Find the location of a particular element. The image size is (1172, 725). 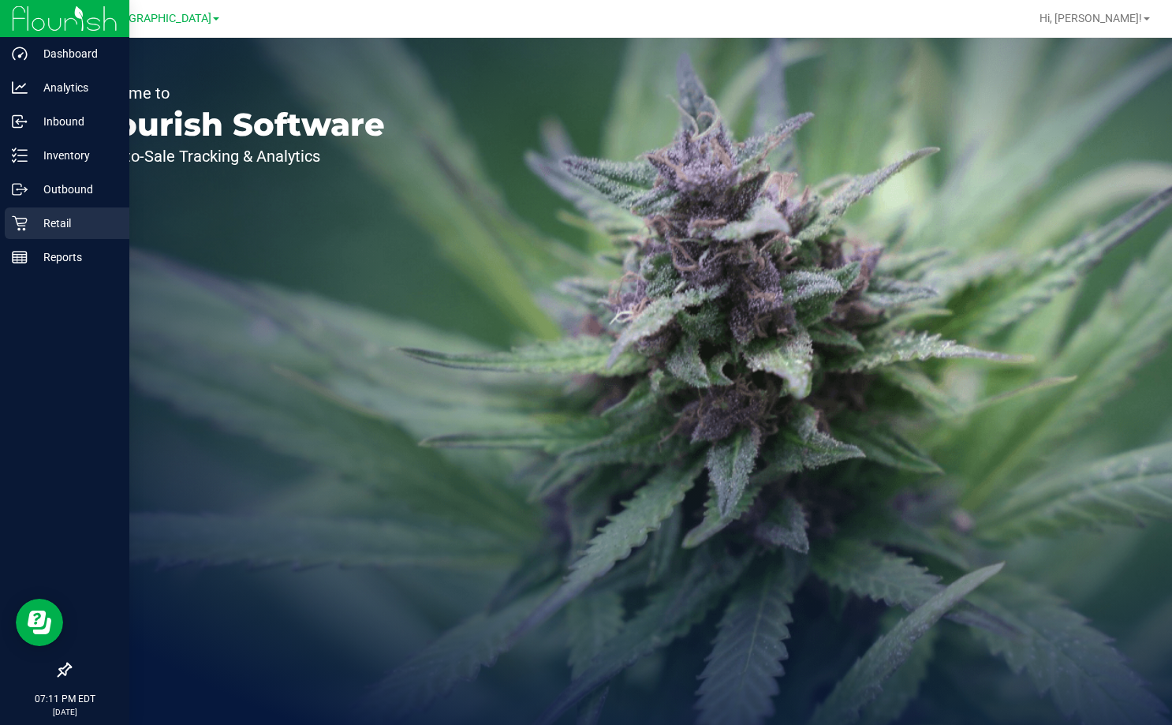

inline-svg: Inbound is located at coordinates (20, 121).